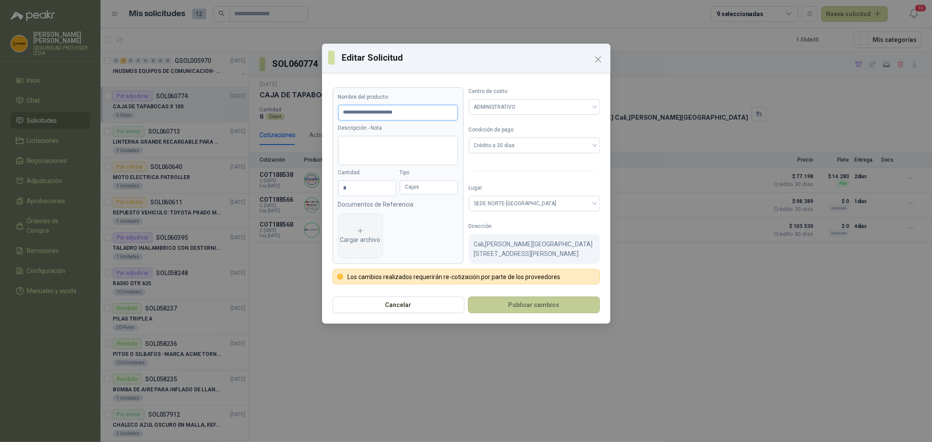 The width and height of the screenshot is (932, 442). What do you see at coordinates (534, 204) in the screenshot?
I see `span: SEDE NORTE-CALI` at bounding box center [534, 204].